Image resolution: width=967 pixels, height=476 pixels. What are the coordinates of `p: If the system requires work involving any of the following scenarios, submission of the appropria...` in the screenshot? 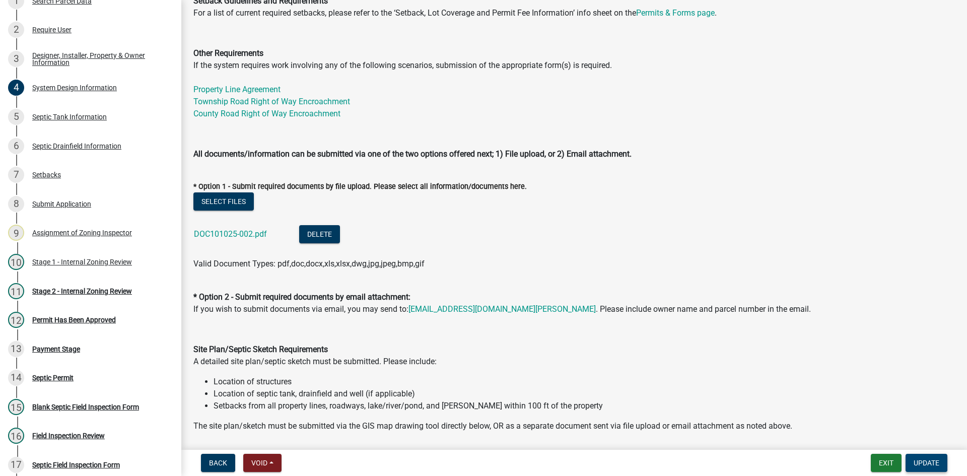 It's located at (574, 84).